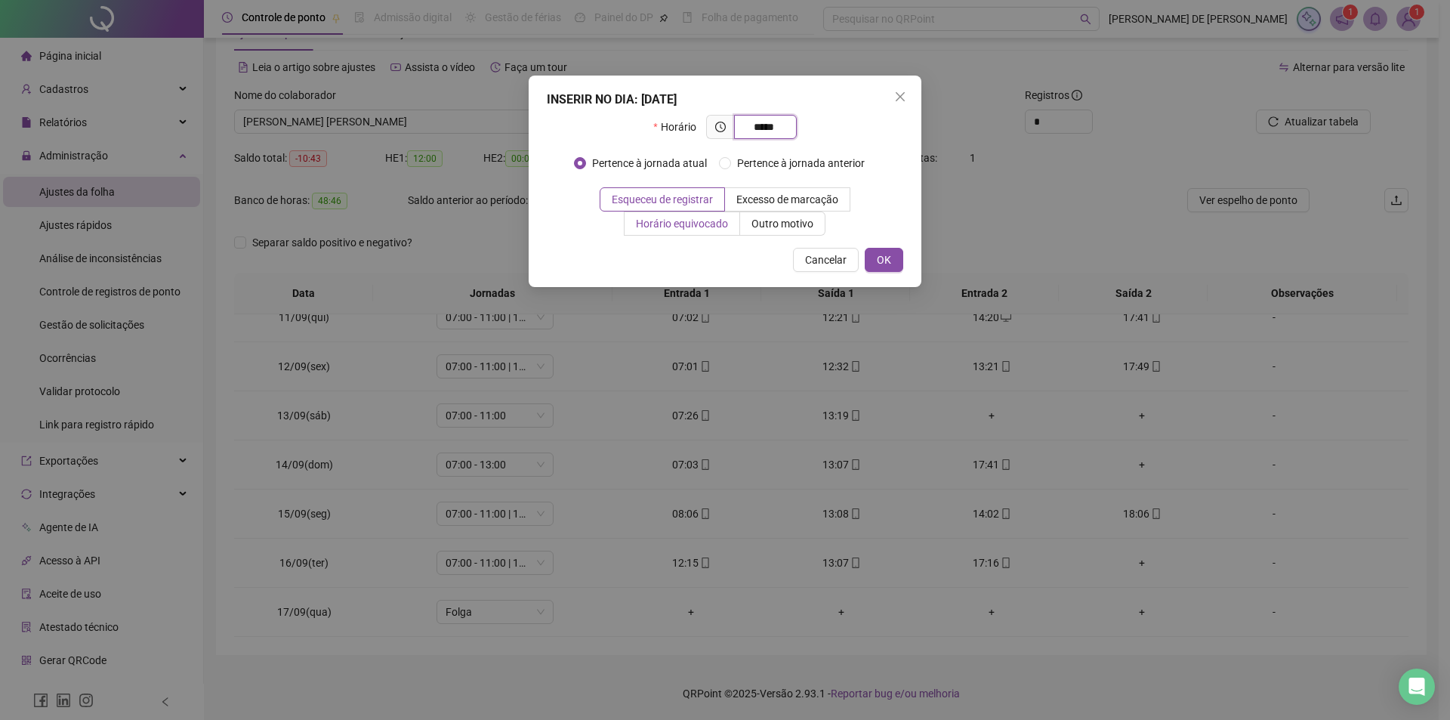  Describe the element at coordinates (787, 199) in the screenshot. I see `span: Excesso de marcação` at that location.